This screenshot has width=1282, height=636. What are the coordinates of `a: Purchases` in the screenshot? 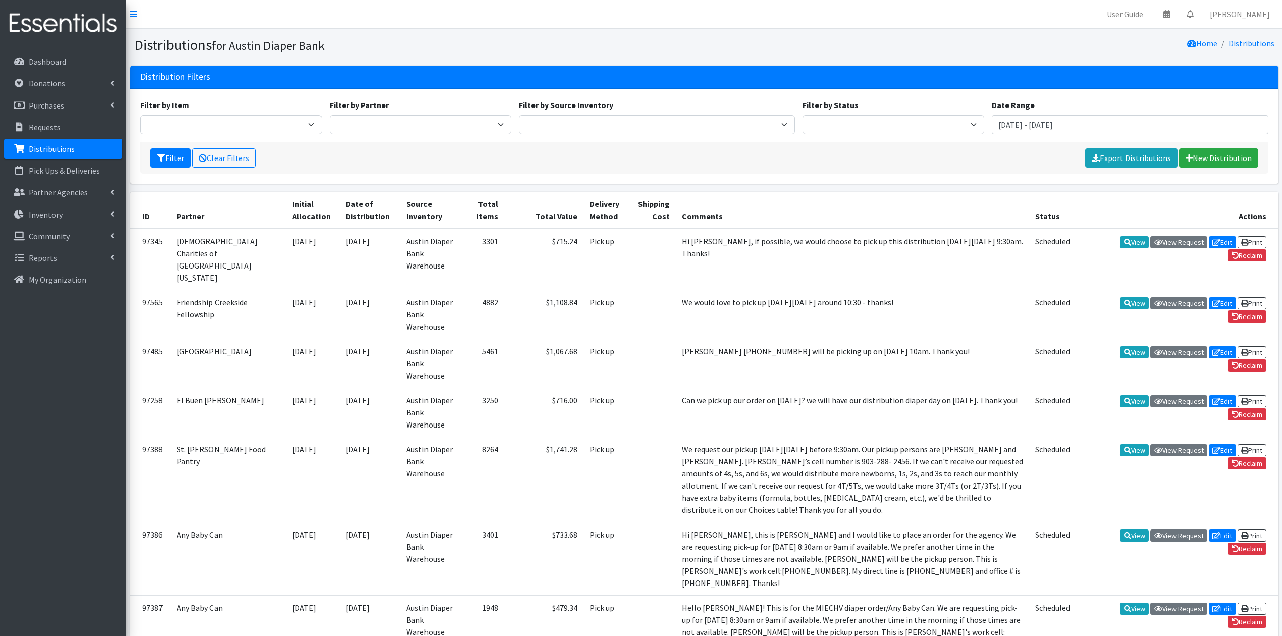 It's located at (63, 105).